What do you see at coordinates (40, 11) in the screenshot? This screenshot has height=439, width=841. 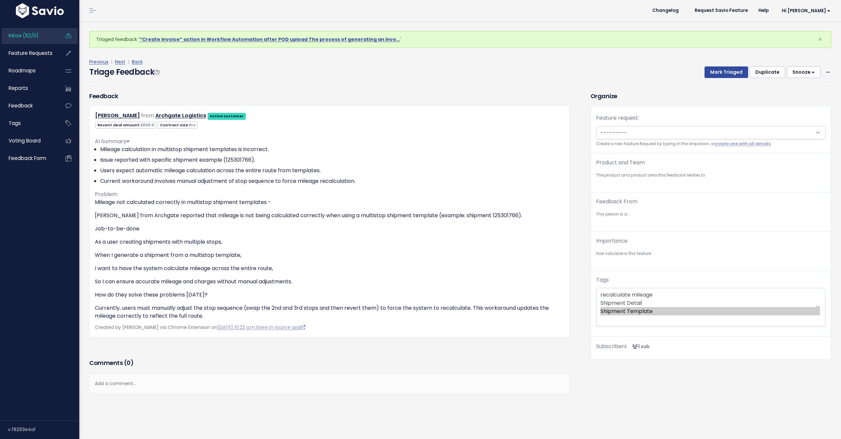 I see `img: logo-white.9d6f32f41409.svg` at bounding box center [40, 11].